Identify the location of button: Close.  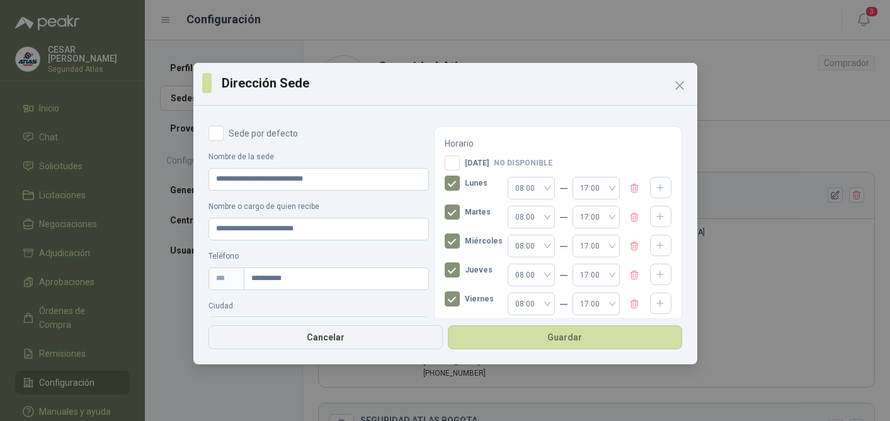
(680, 86).